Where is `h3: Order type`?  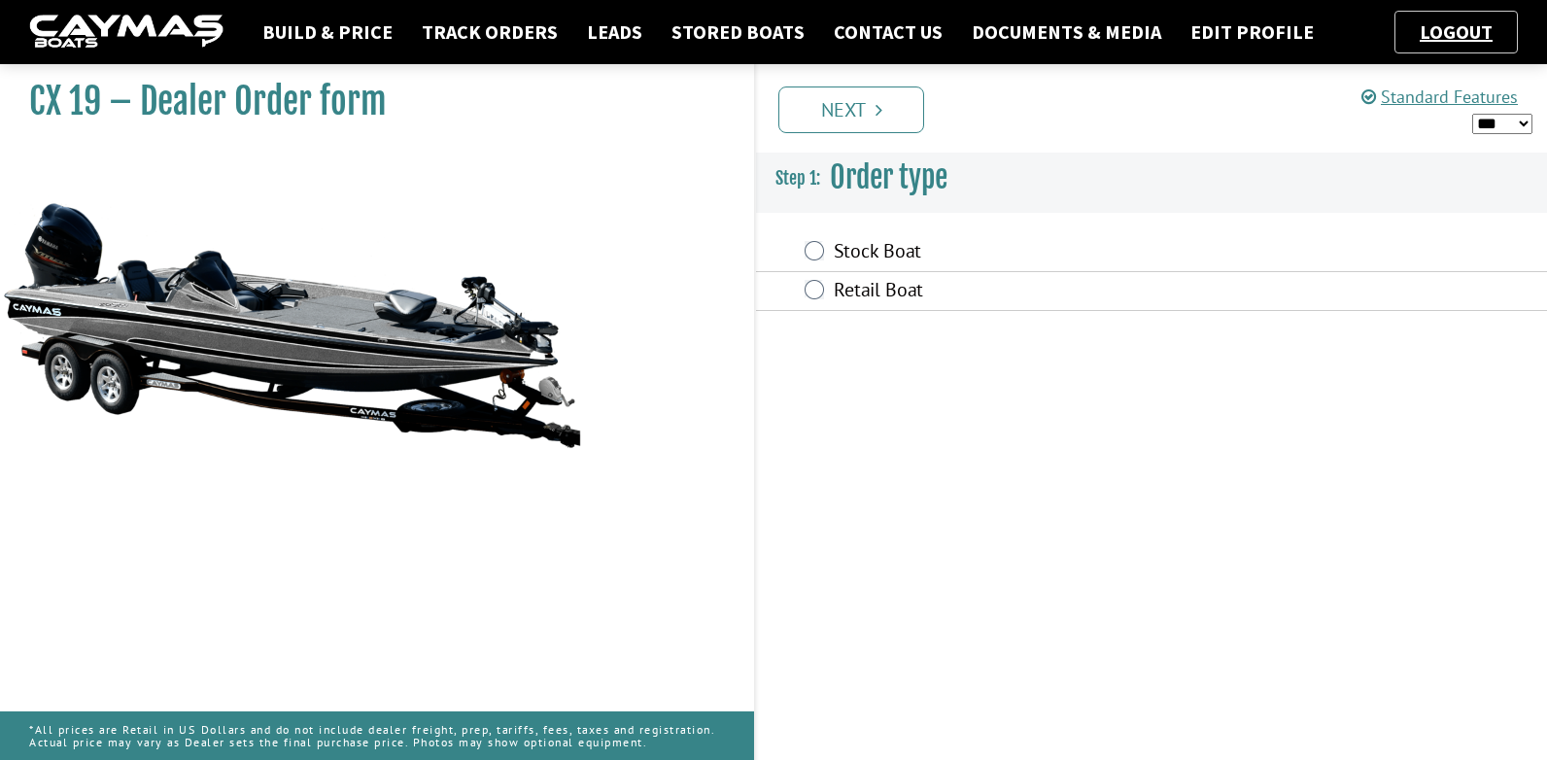 h3: Order type is located at coordinates (1152, 178).